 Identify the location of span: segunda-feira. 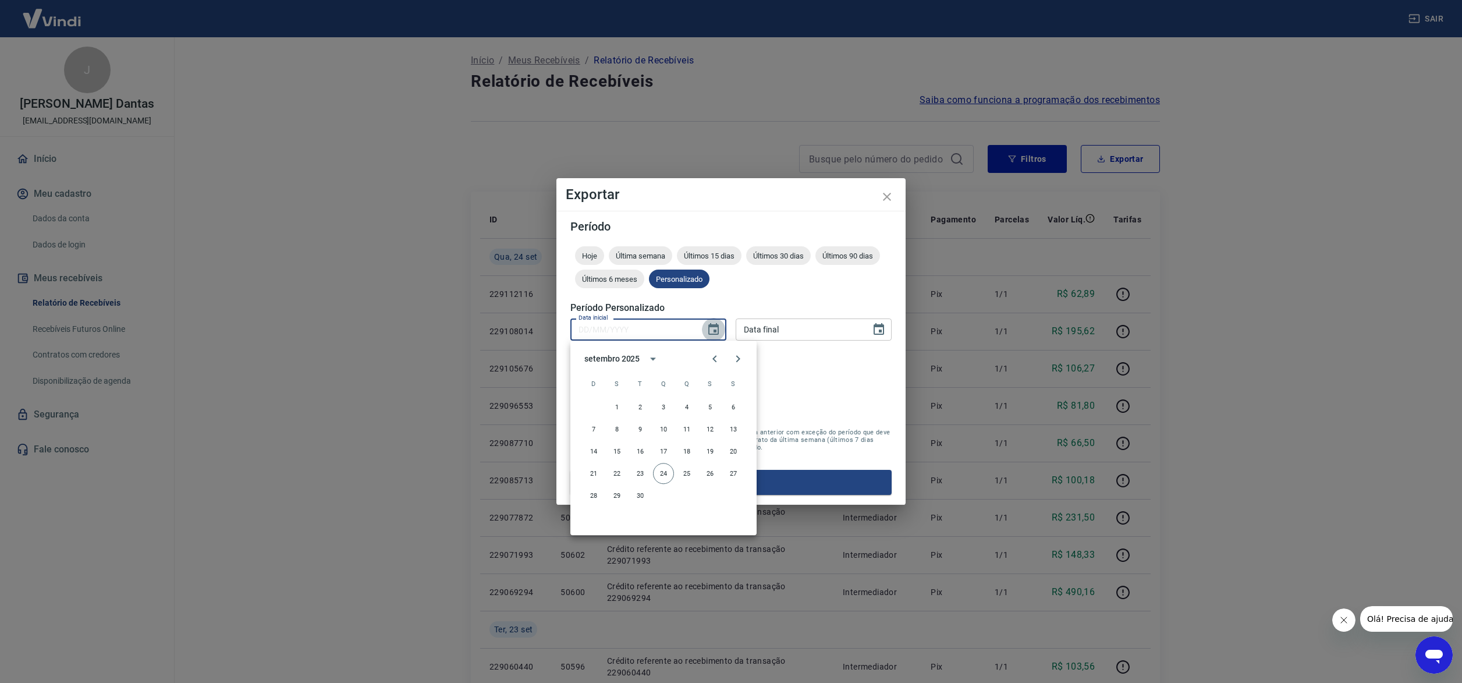
(617, 384).